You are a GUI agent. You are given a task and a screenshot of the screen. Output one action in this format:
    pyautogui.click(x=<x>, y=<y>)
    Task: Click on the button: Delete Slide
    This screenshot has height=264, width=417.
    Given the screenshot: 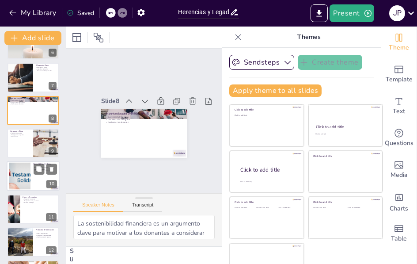 What is the action you would take?
    pyautogui.click(x=52, y=169)
    